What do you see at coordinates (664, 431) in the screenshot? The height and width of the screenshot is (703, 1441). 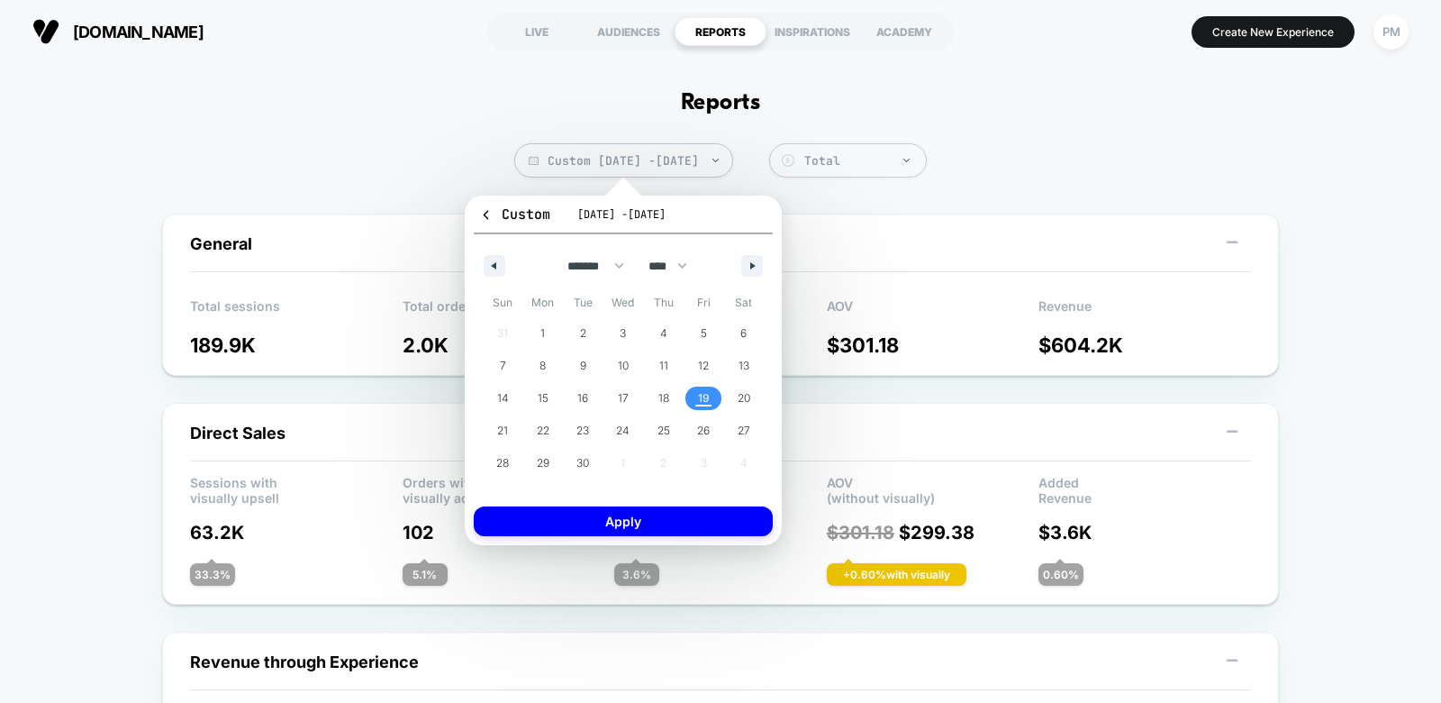 I see `span: 25` at bounding box center [664, 431].